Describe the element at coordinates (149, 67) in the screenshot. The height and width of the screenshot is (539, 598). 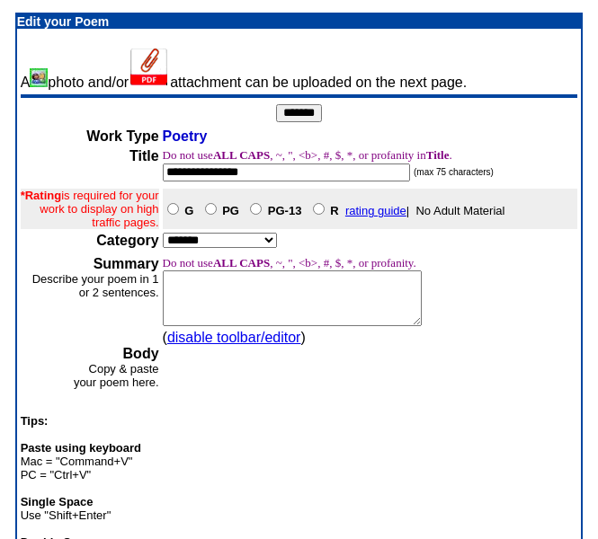
I see `img: Add Attachment` at that location.